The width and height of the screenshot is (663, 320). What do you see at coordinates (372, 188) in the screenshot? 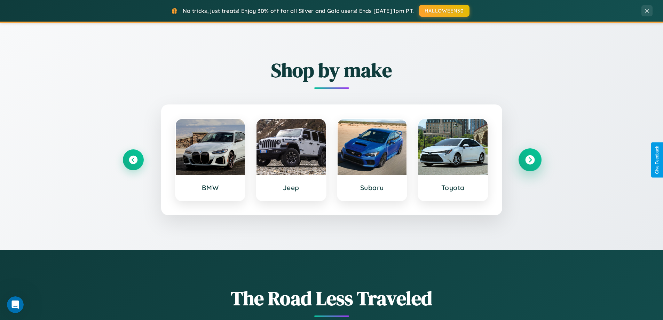
I see `h3: Subaru` at bounding box center [372, 188].